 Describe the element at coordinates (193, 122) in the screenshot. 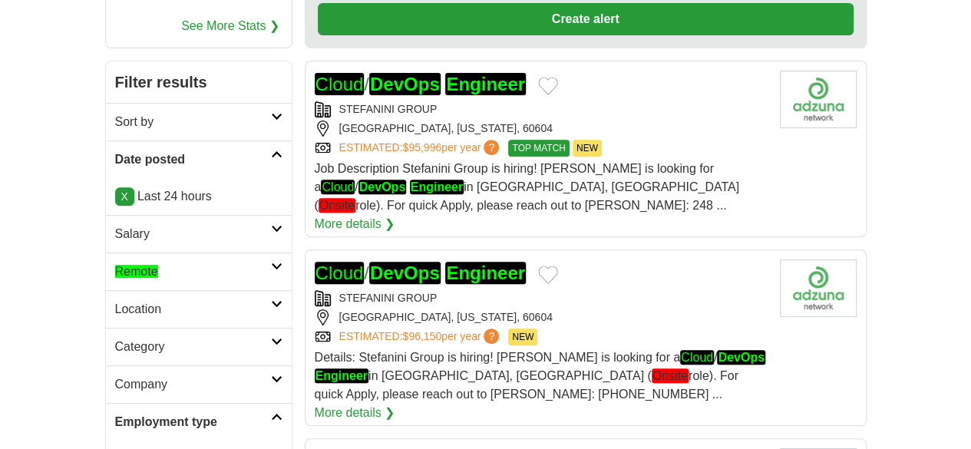

I see `h2: Sort by` at that location.